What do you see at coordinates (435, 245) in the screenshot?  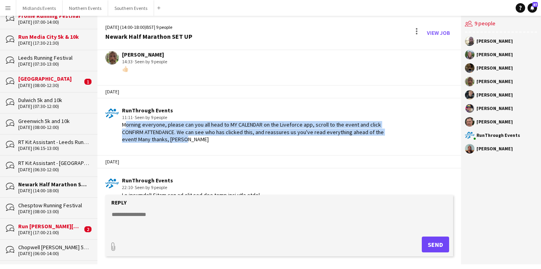 I see `button: Send` at bounding box center [435, 245].